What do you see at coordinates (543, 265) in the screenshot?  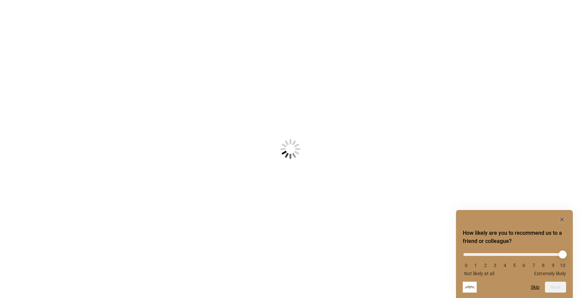 I see `li: 8` at bounding box center [543, 265].